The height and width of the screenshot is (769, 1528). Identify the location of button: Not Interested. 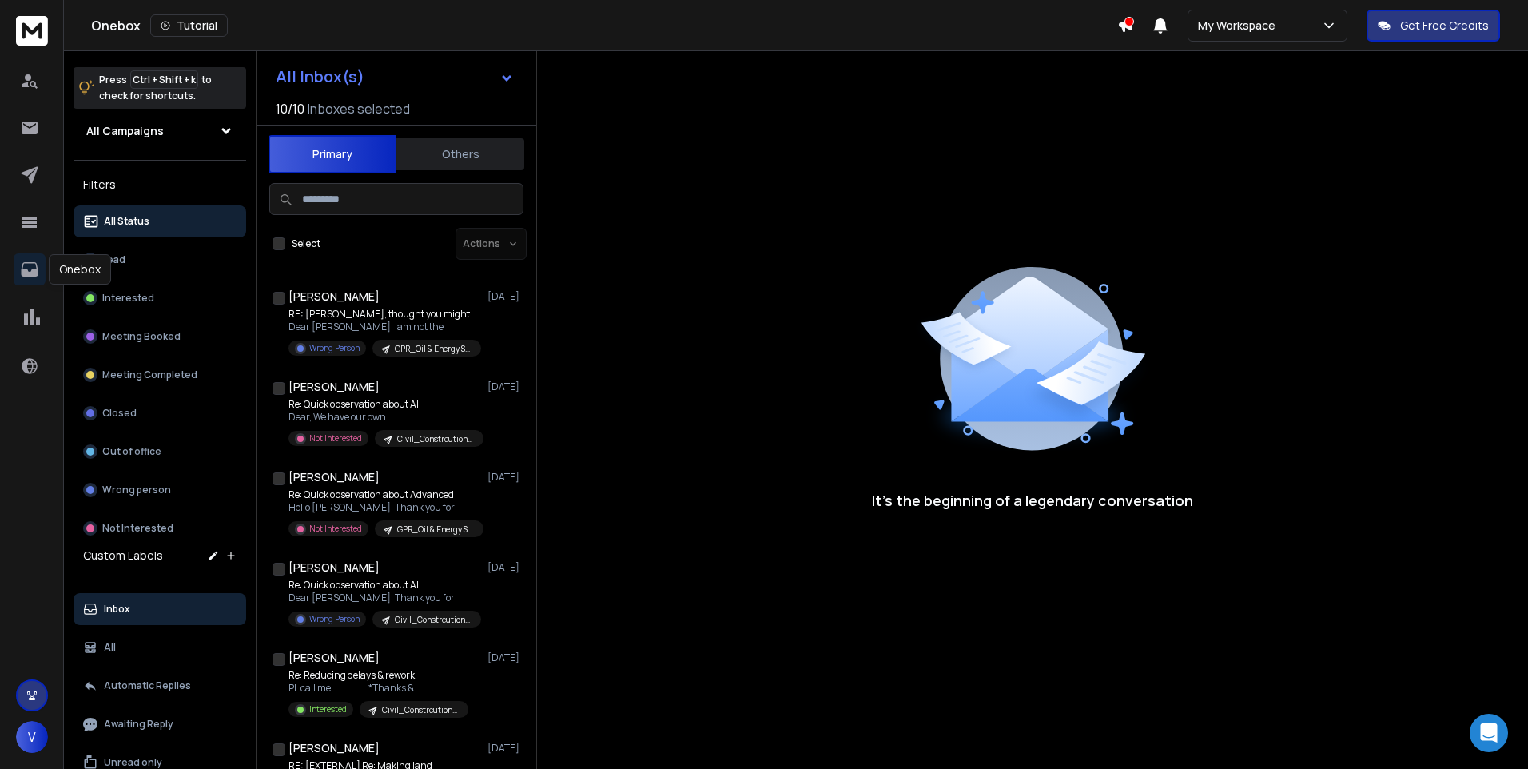
(160, 528).